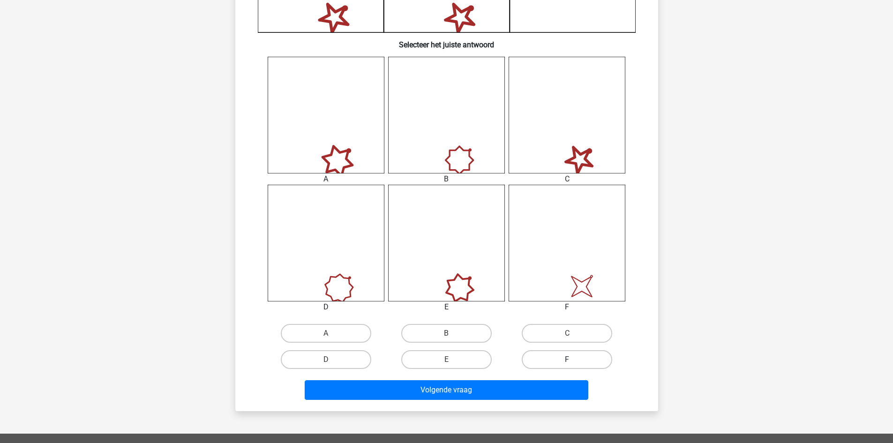 This screenshot has height=443, width=893. I want to click on label: C, so click(567, 333).